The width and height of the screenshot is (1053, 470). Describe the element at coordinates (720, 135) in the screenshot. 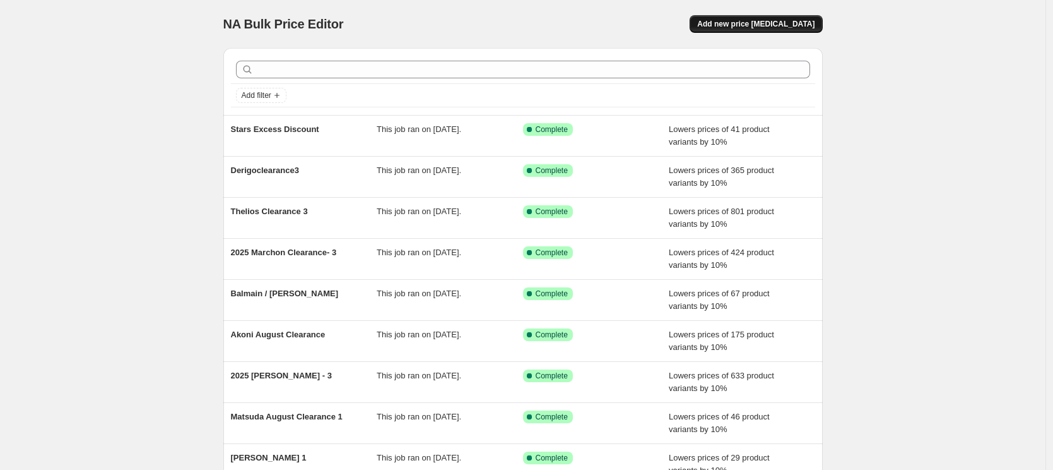

I see `span: Lowers prices of 41 product variants by 10%` at that location.